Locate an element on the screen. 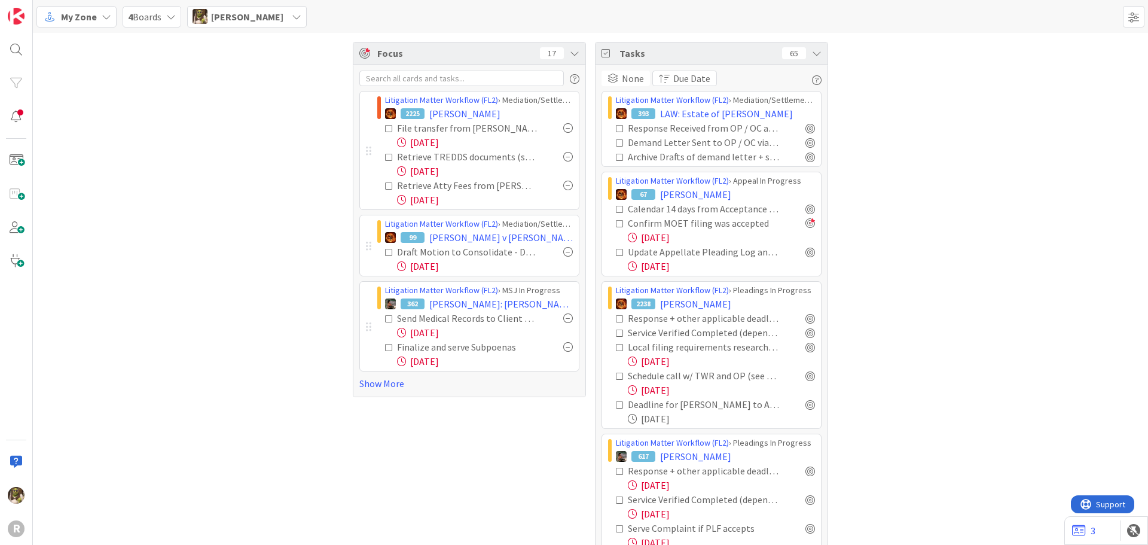 This screenshot has width=1148, height=545. span: Support is located at coordinates (39, 9).